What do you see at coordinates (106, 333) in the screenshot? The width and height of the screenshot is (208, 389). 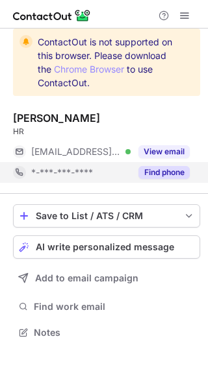 I see `button: Notes` at bounding box center [106, 333].